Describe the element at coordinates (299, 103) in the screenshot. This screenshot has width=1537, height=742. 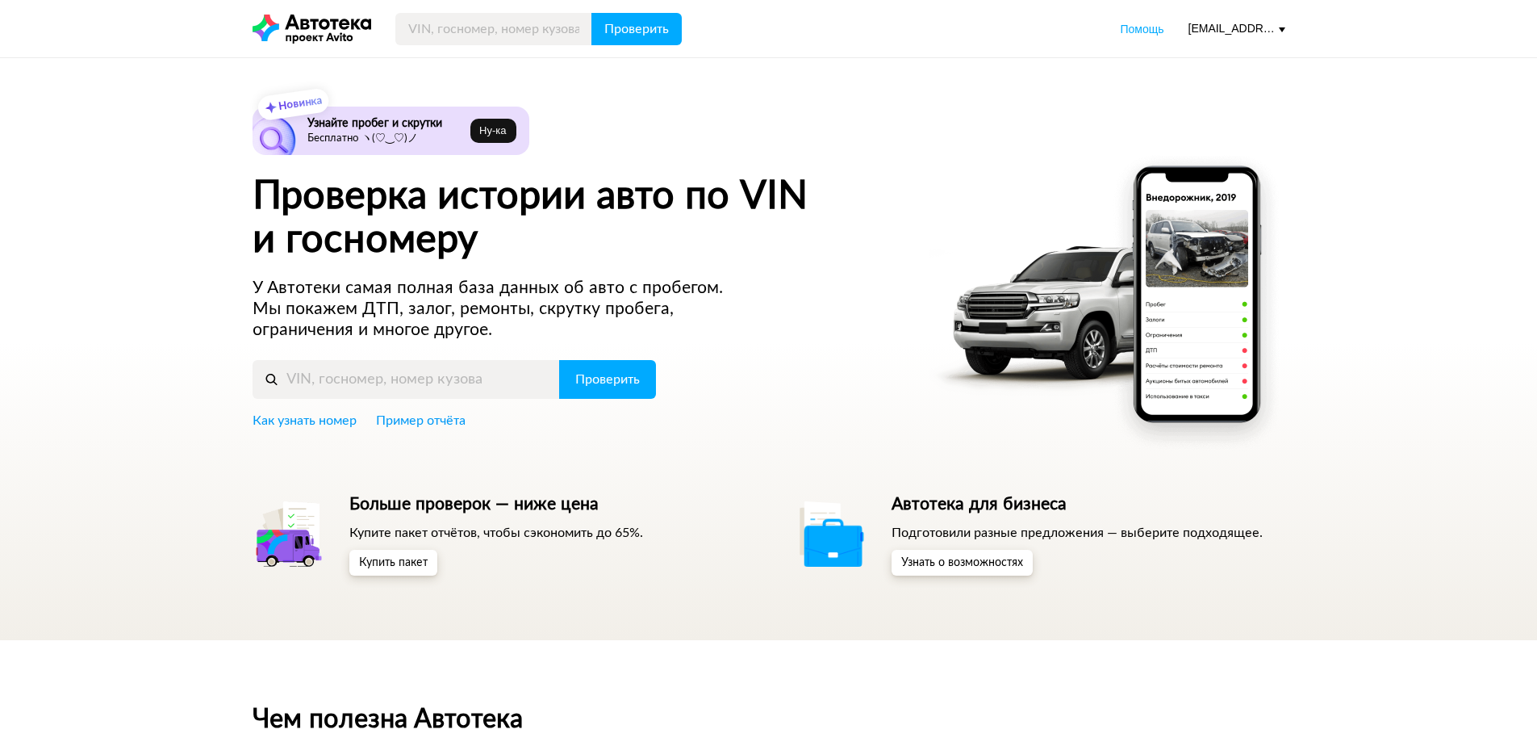
I see `strong: Новинка` at that location.